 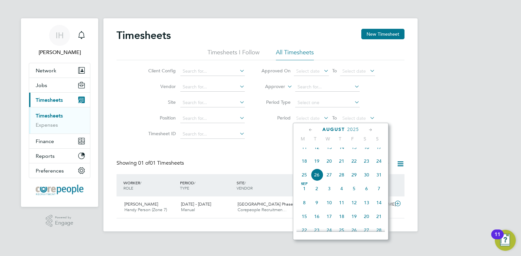 I want to click on label: Position, so click(x=161, y=118).